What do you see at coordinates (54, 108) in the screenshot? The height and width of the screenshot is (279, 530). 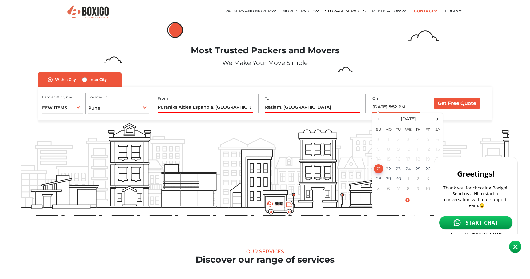 I see `span: FEW ITEMS` at bounding box center [54, 108].